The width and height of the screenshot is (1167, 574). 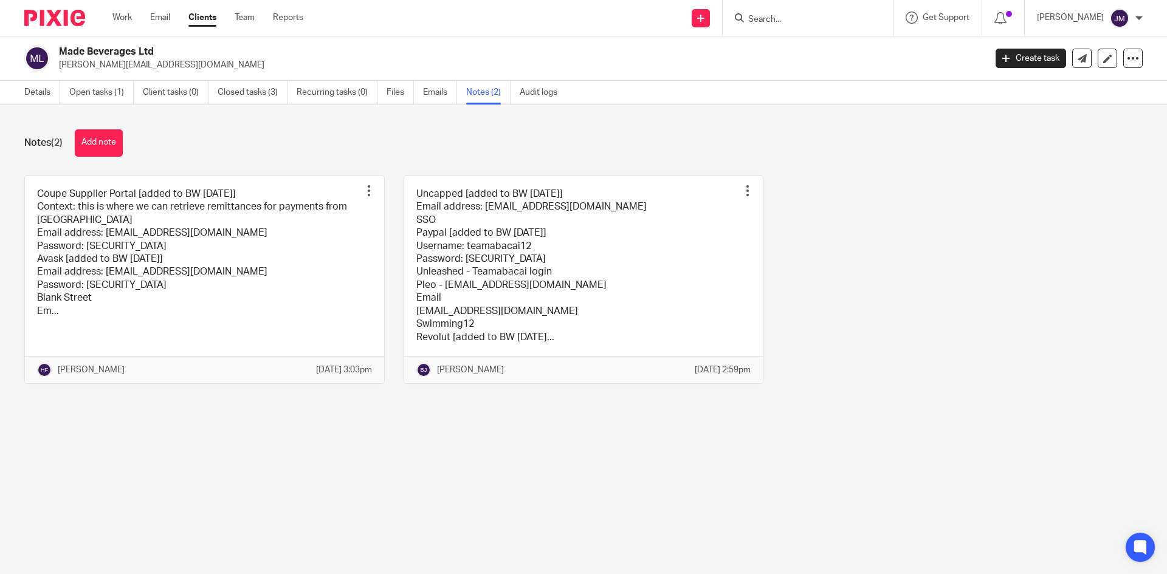 I want to click on a: Clients, so click(x=202, y=18).